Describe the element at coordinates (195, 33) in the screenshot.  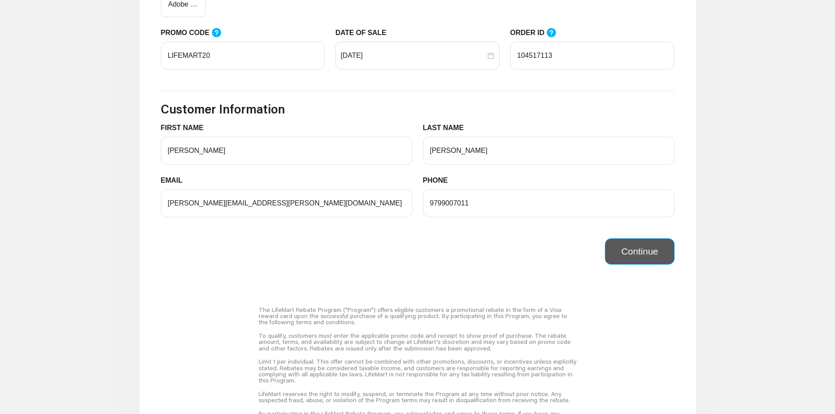
I see `label: PROMO CODE` at that location.